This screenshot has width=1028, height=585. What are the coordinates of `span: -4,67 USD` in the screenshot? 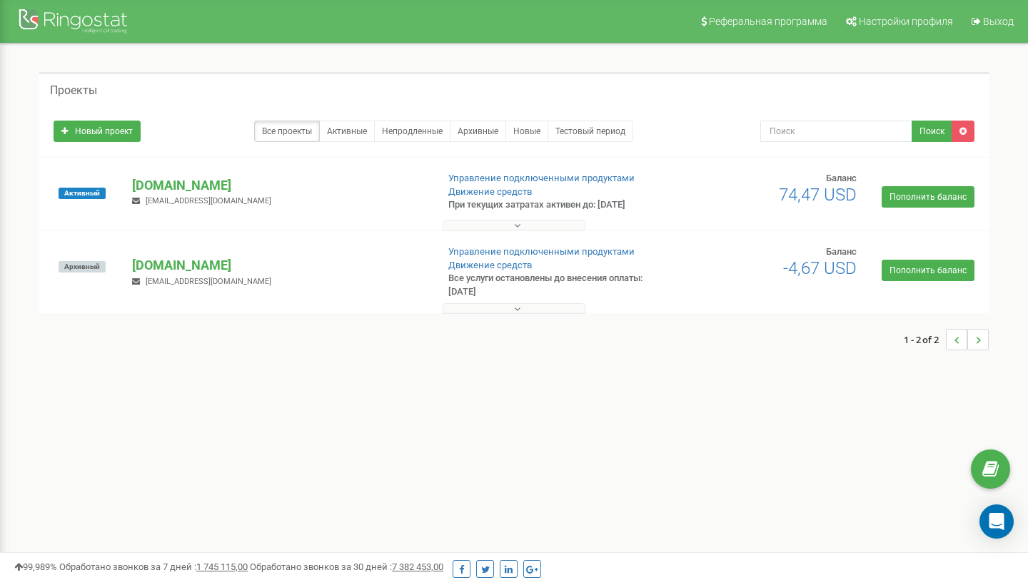 It's located at (819, 268).